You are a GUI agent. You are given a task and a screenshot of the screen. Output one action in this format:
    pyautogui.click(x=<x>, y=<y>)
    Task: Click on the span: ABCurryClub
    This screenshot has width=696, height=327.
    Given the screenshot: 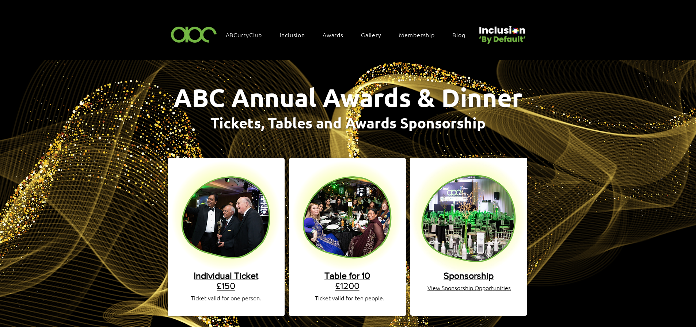 What is the action you would take?
    pyautogui.click(x=244, y=35)
    